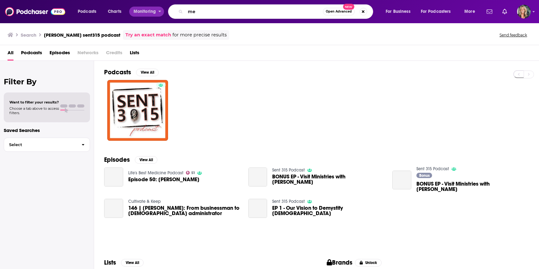  I want to click on h2: Lists, so click(110, 262).